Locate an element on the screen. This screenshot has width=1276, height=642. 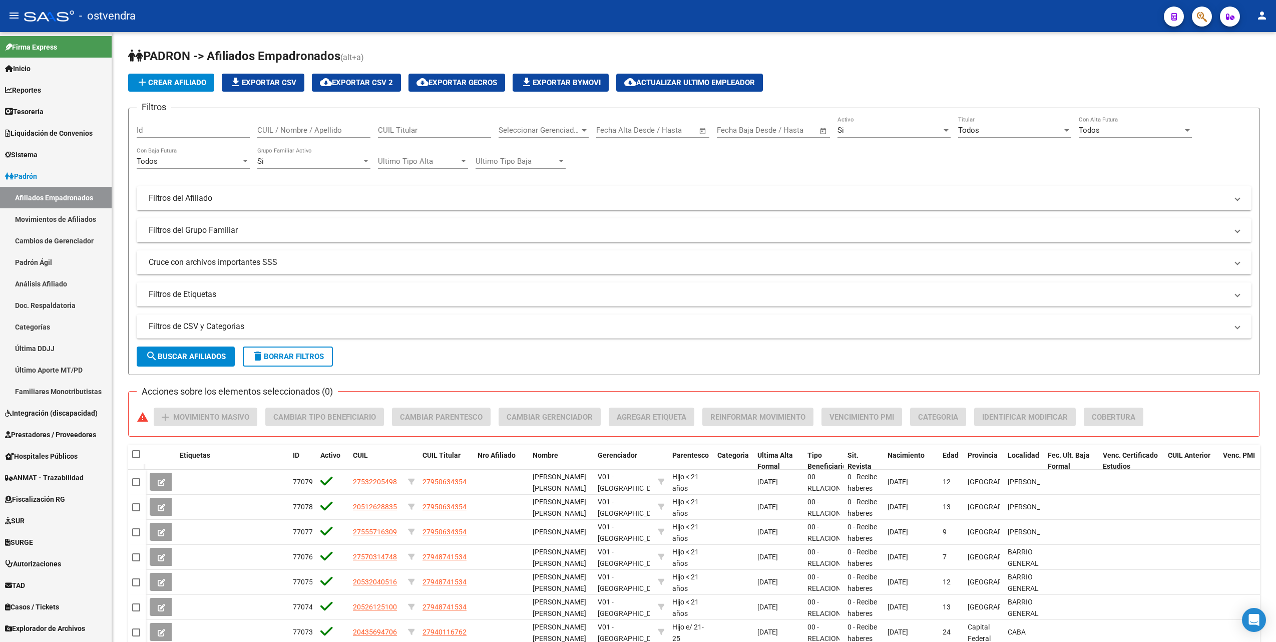
span: 27532205498 is located at coordinates (375, 482).